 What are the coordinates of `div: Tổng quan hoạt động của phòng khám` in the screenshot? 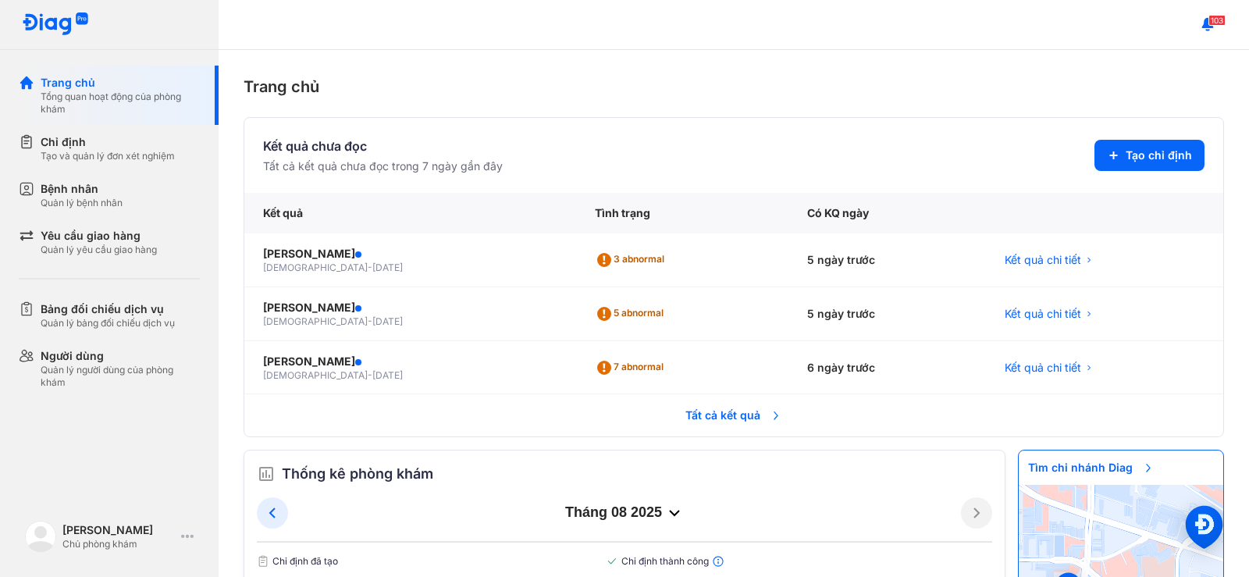 It's located at (120, 103).